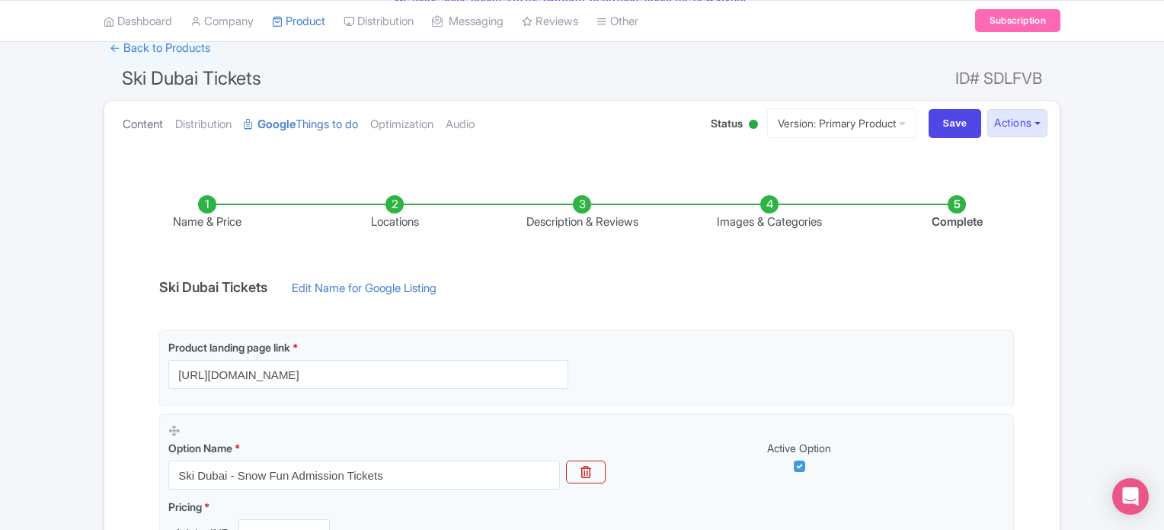  I want to click on input: Save, so click(956, 123).